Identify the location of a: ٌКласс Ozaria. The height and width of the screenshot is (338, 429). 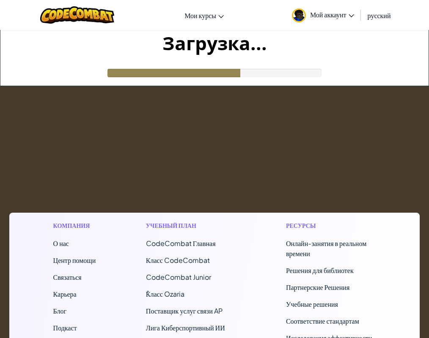
(165, 294).